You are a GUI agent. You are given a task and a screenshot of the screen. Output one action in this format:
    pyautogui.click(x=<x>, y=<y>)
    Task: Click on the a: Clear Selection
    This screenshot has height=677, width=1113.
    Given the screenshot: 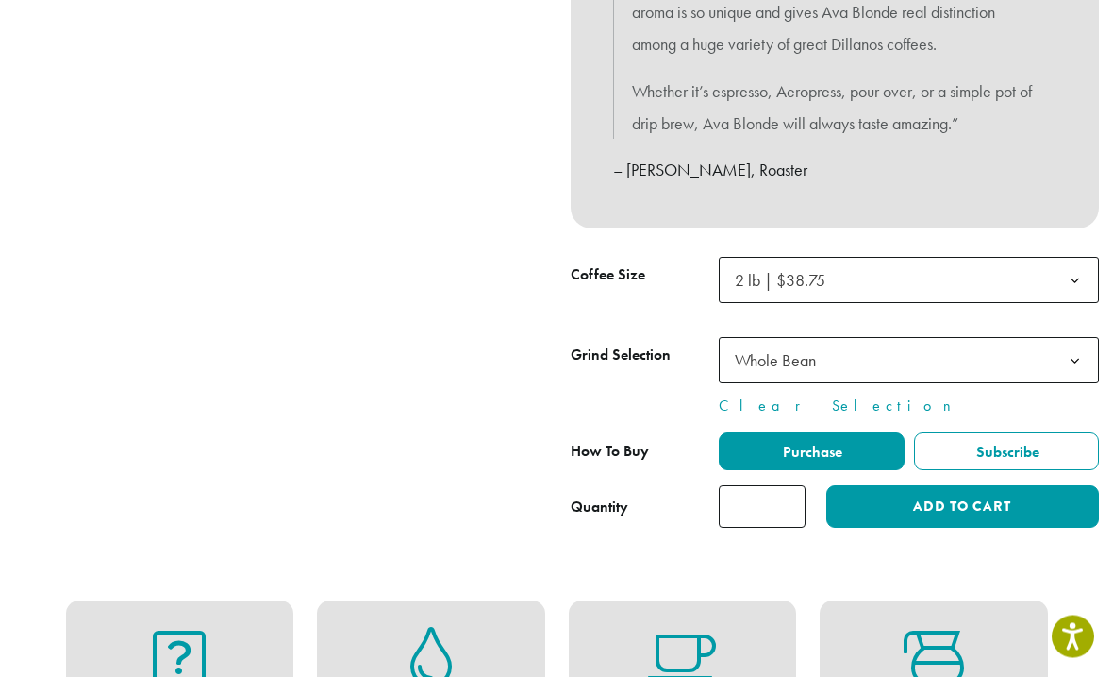 What is the action you would take?
    pyautogui.click(x=909, y=407)
    